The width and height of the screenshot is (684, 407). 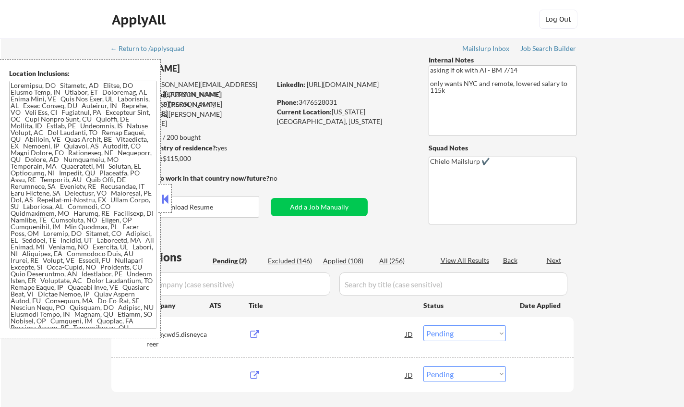 I want to click on div: no, so click(x=283, y=178).